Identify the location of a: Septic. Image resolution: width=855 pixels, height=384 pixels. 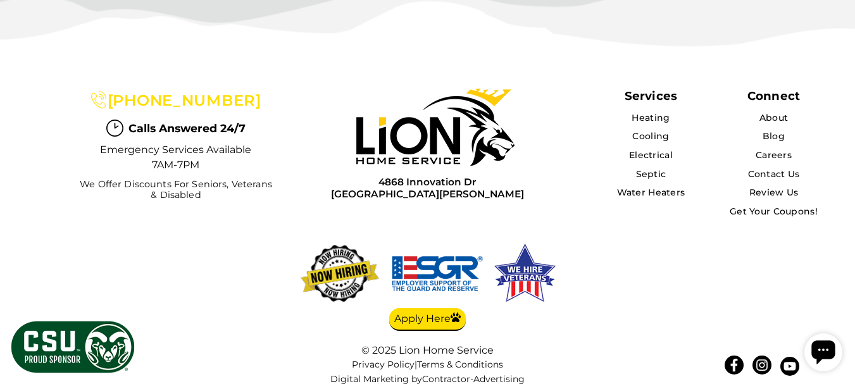
(651, 174).